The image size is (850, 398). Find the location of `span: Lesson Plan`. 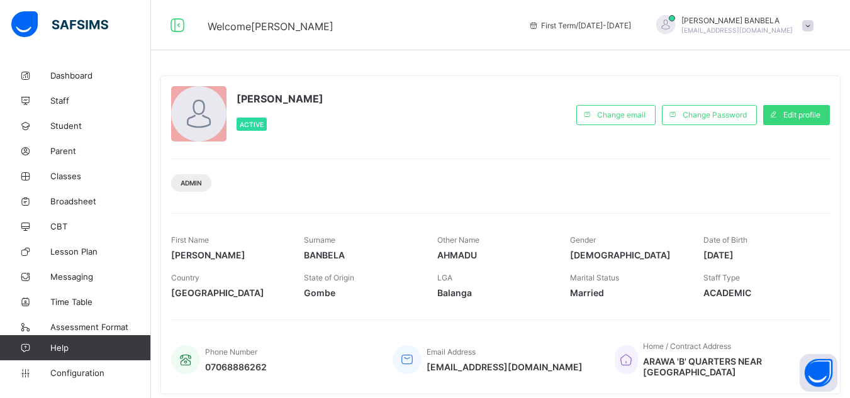

span: Lesson Plan is located at coordinates (101, 252).